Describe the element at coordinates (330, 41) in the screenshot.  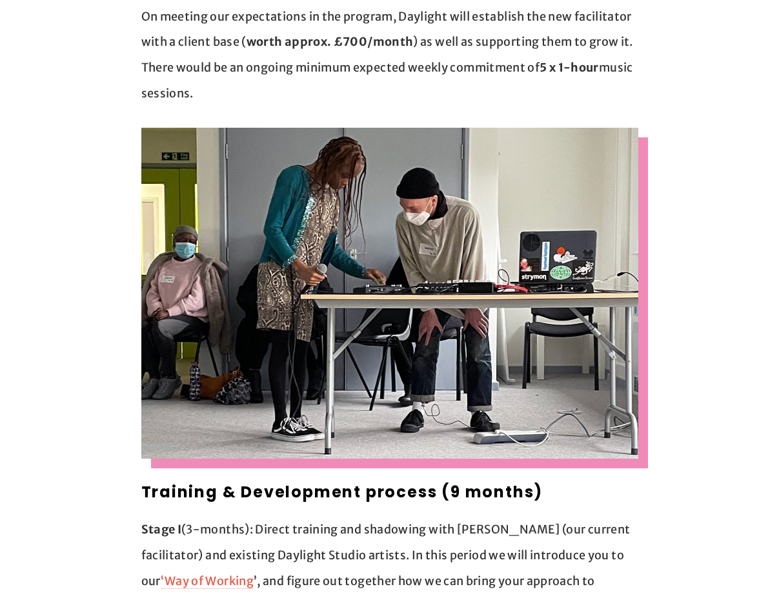
I see `strong: worth approx. £700/month` at that location.